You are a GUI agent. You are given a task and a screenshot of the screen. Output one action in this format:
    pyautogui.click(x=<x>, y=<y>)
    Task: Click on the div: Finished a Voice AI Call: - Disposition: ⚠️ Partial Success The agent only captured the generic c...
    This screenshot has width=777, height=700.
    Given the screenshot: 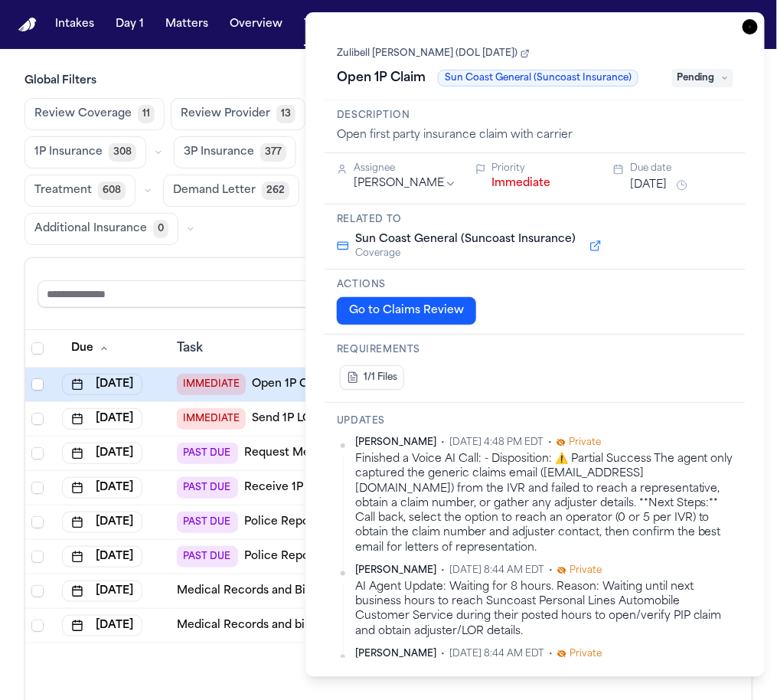 What is the action you would take?
    pyautogui.click(x=544, y=503)
    